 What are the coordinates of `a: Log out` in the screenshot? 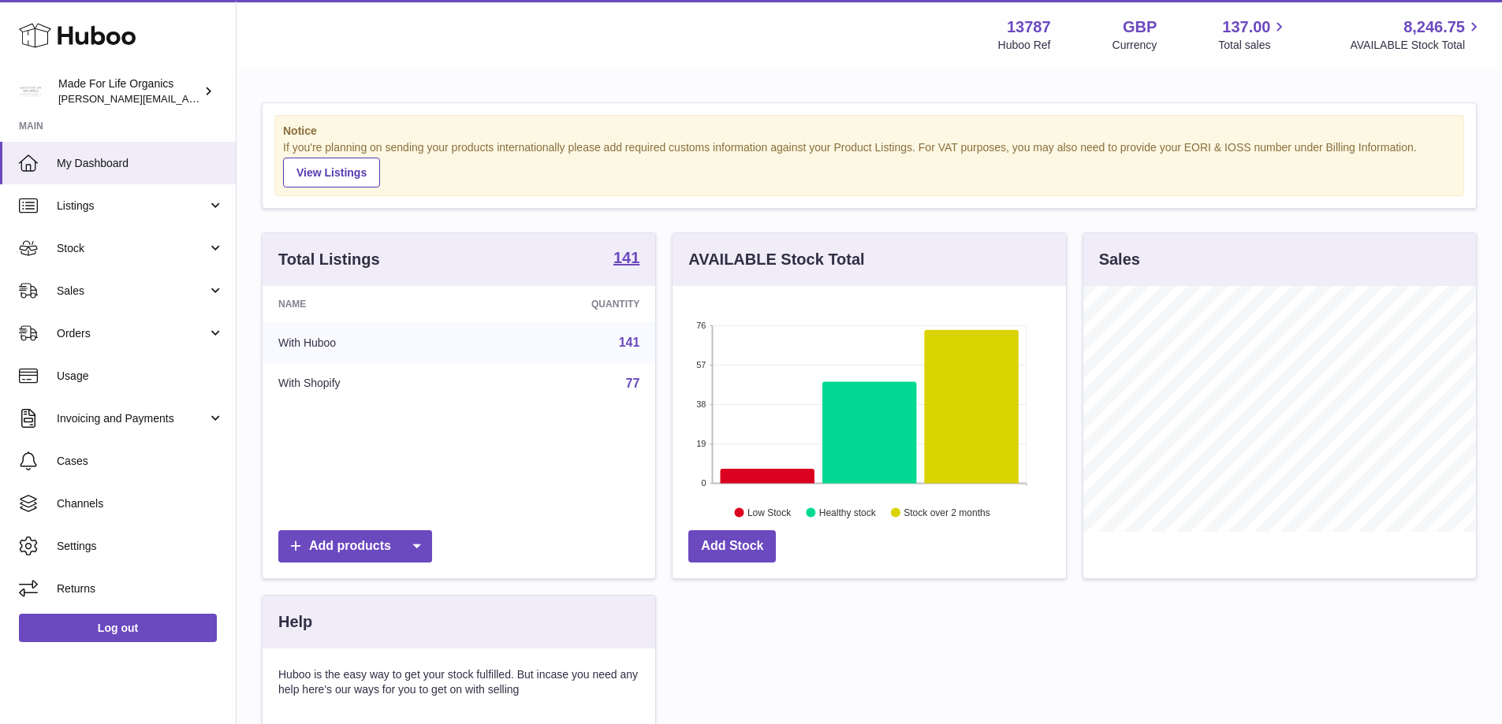 It's located at (117, 628).